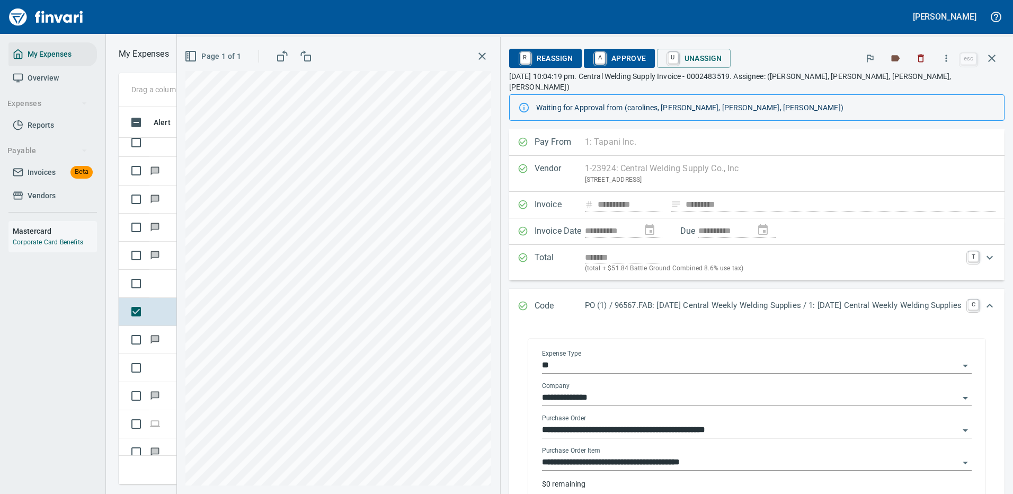  I want to click on button: Payable, so click(47, 151).